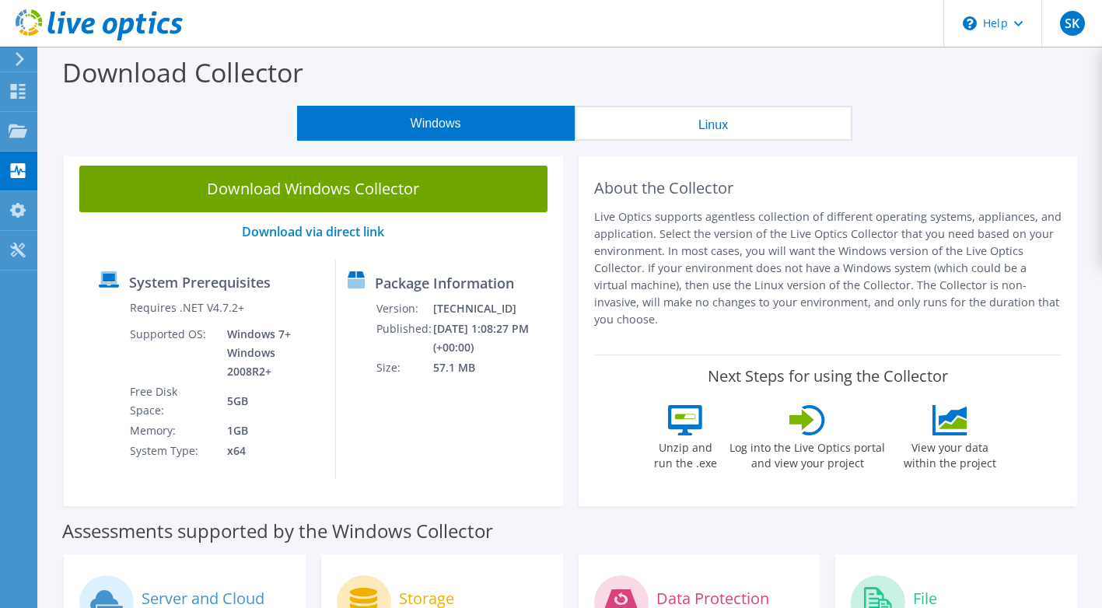 The image size is (1102, 608). I want to click on label: Package Information, so click(444, 283).